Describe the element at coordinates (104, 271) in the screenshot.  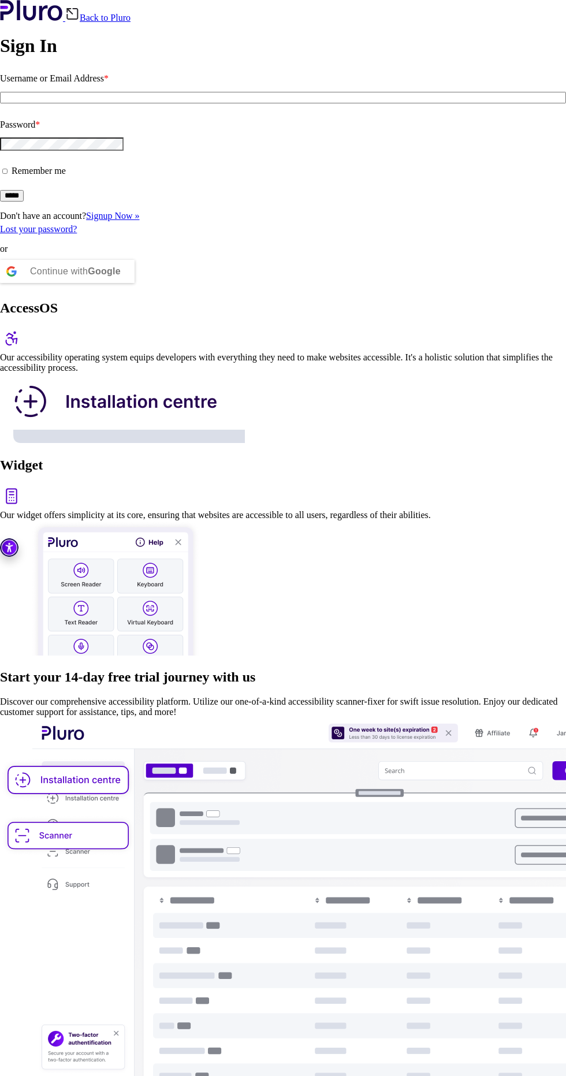
I see `b: Google` at that location.